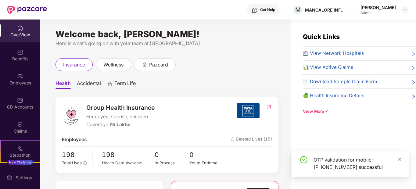 The image size is (416, 189). What do you see at coordinates (24, 168) in the screenshot?
I see `div: 36` at bounding box center [24, 168].